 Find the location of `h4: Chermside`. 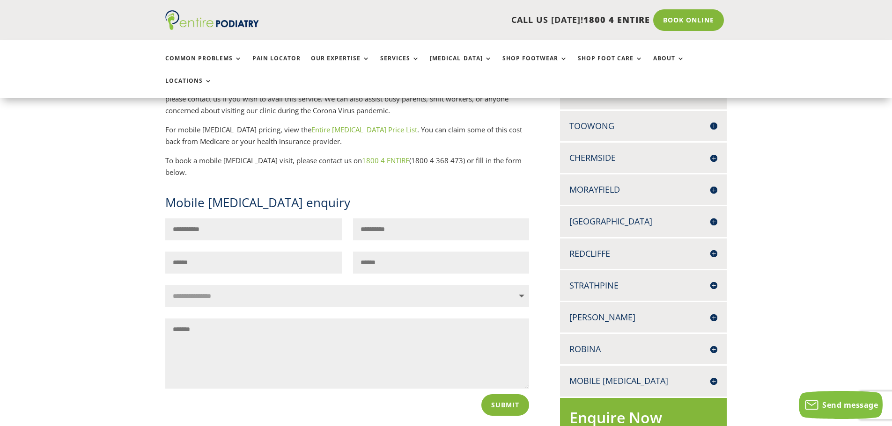

h4: Chermside is located at coordinates (643, 158).